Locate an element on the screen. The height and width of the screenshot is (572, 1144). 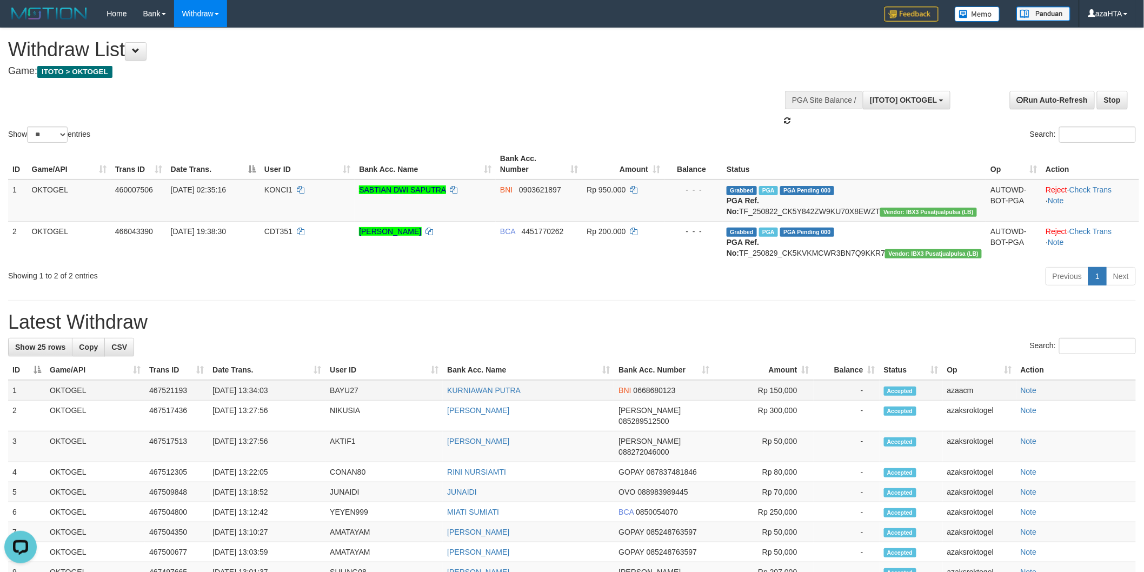
a: Run Auto-Refresh is located at coordinates (1052, 100).